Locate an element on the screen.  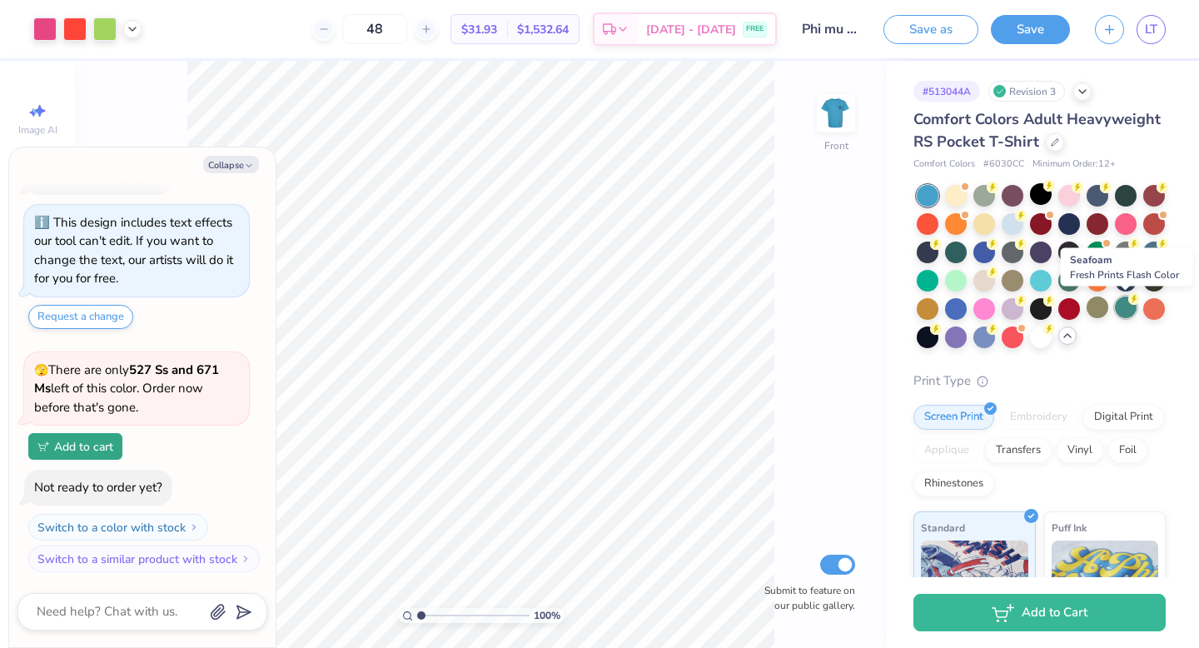
span: $1,532.64 is located at coordinates (543, 29).